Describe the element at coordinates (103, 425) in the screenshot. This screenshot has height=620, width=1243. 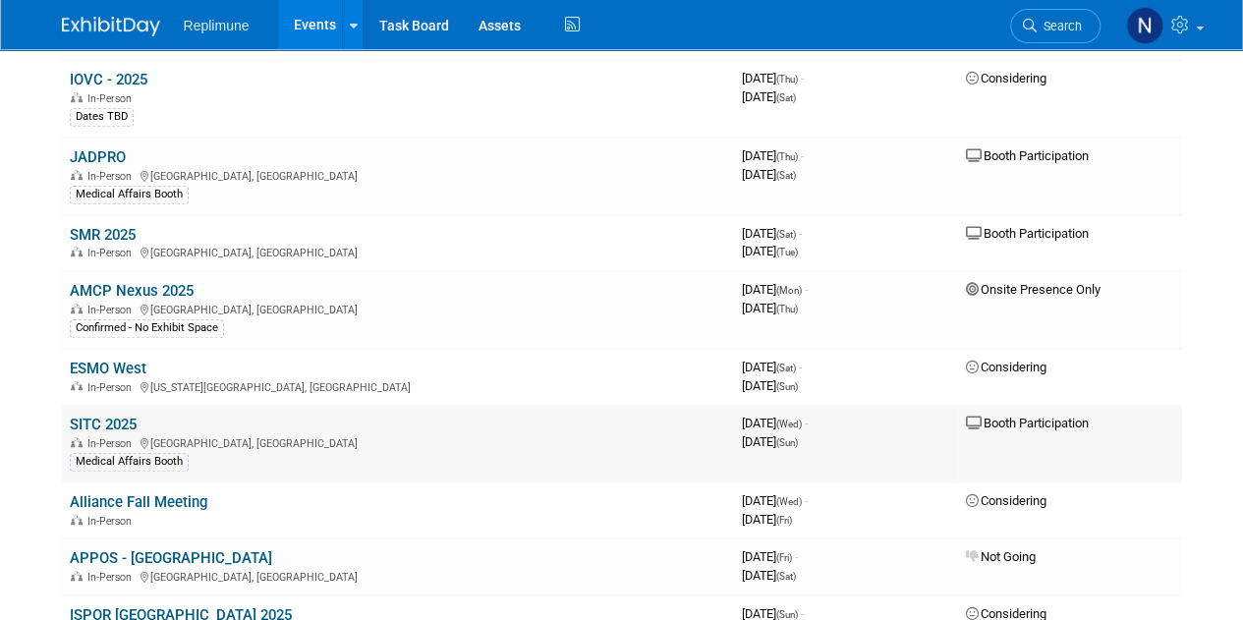
I see `a: SITC 2025` at that location.